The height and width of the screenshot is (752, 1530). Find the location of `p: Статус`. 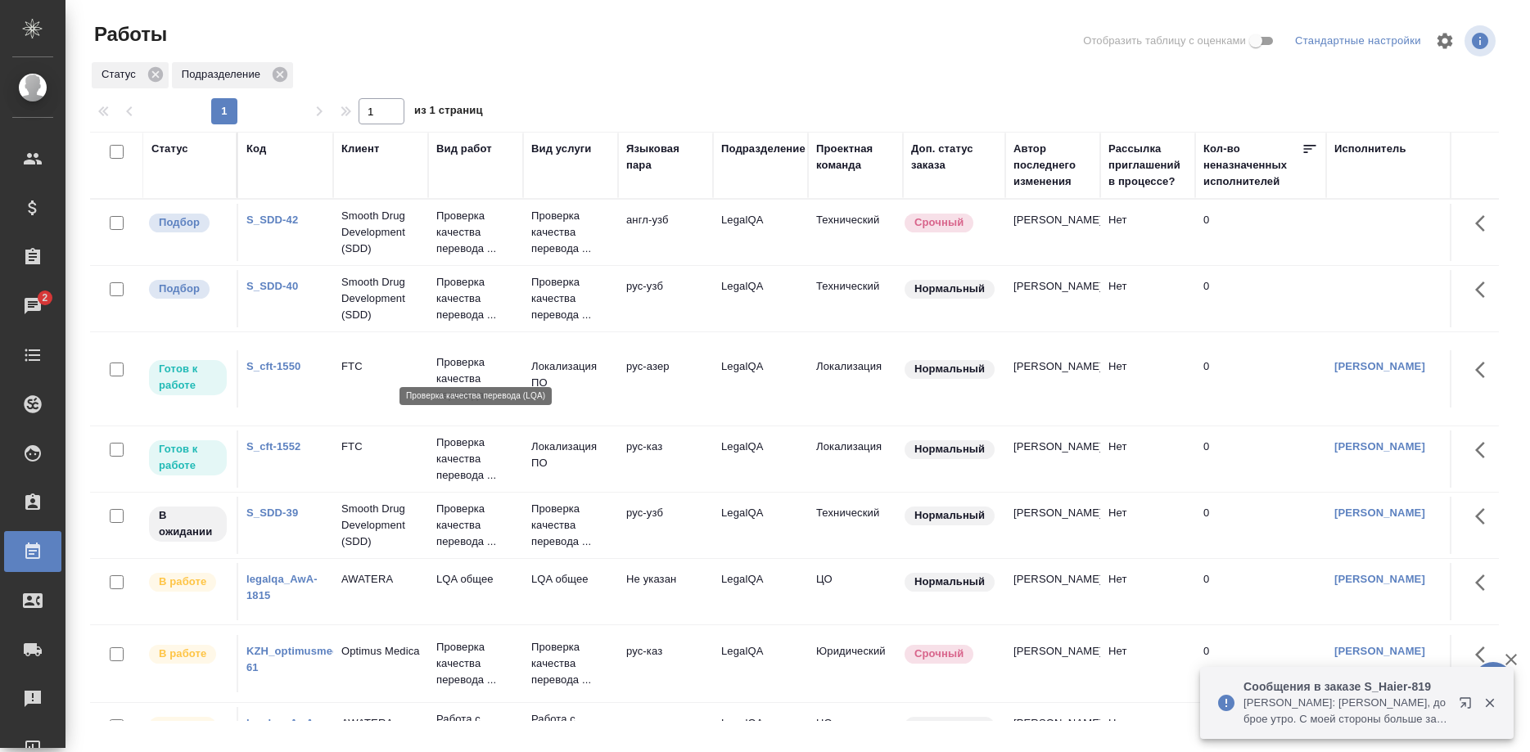

p: Статус is located at coordinates (121, 75).